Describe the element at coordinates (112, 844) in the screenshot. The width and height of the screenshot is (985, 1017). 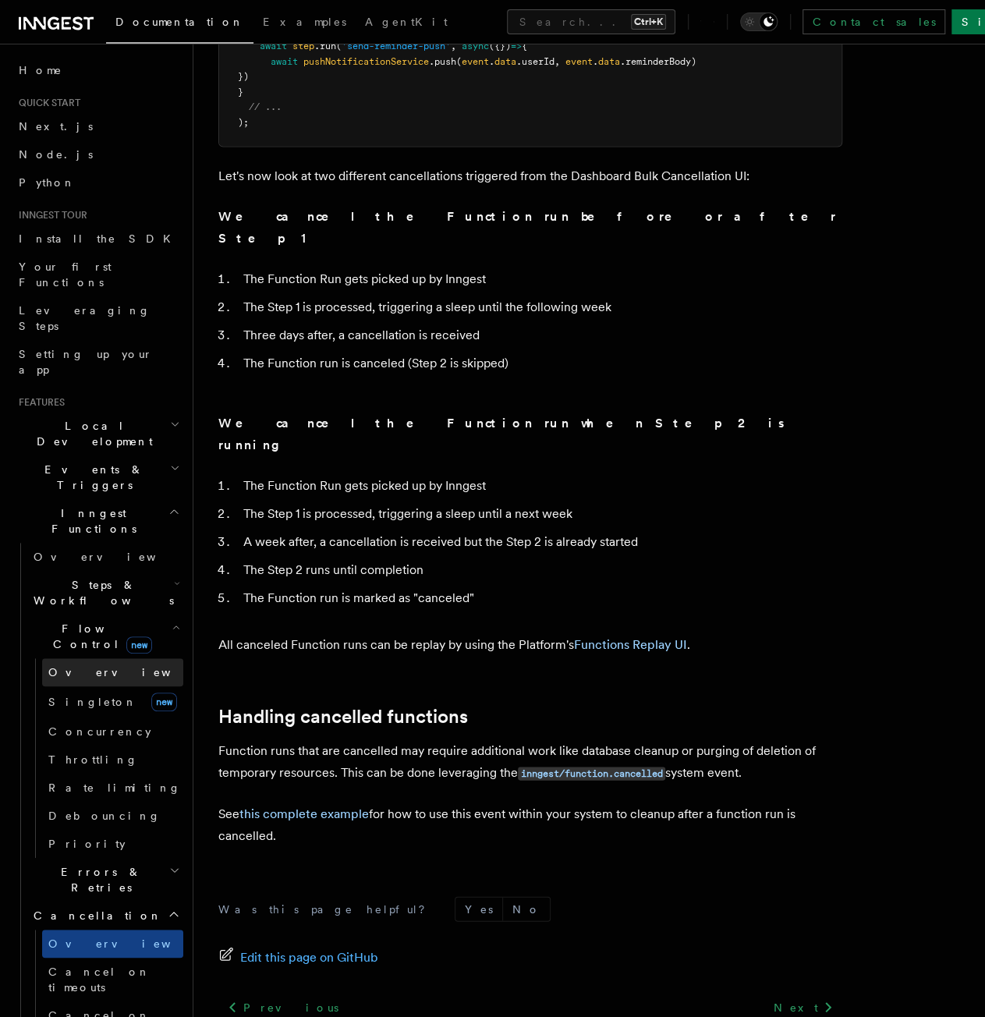
I see `a: Priority` at that location.